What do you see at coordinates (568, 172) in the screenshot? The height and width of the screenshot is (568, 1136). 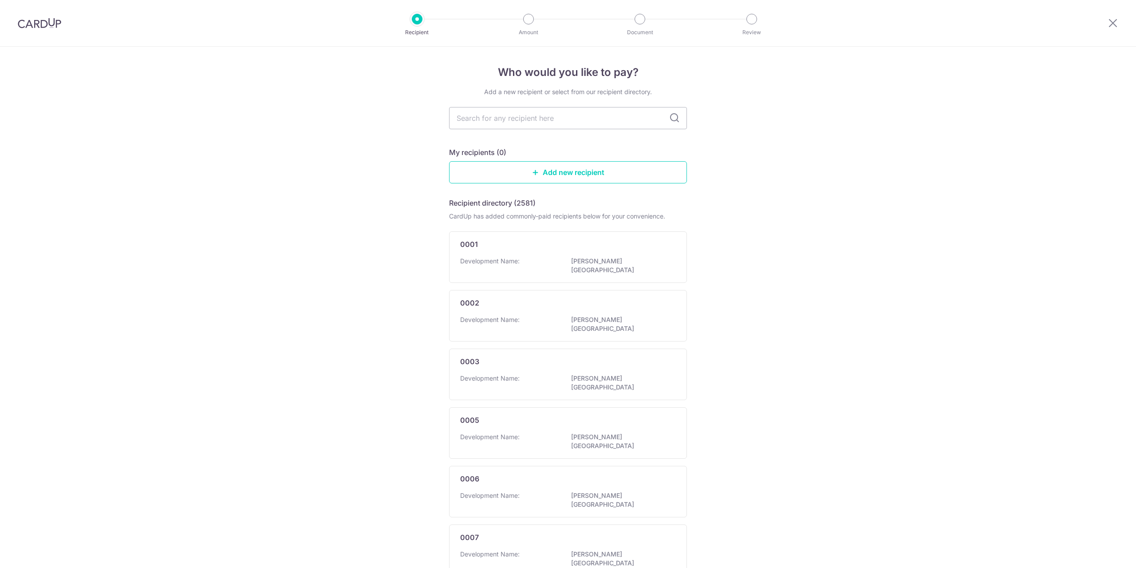 I see `a: Add new recipient` at bounding box center [568, 172].